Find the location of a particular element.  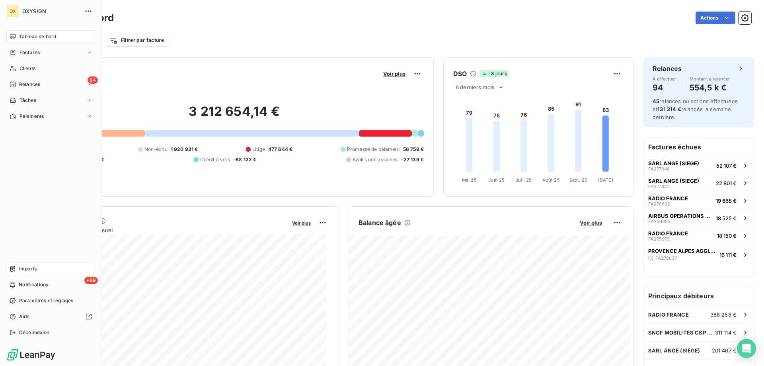

h4: 94 is located at coordinates (665, 88).